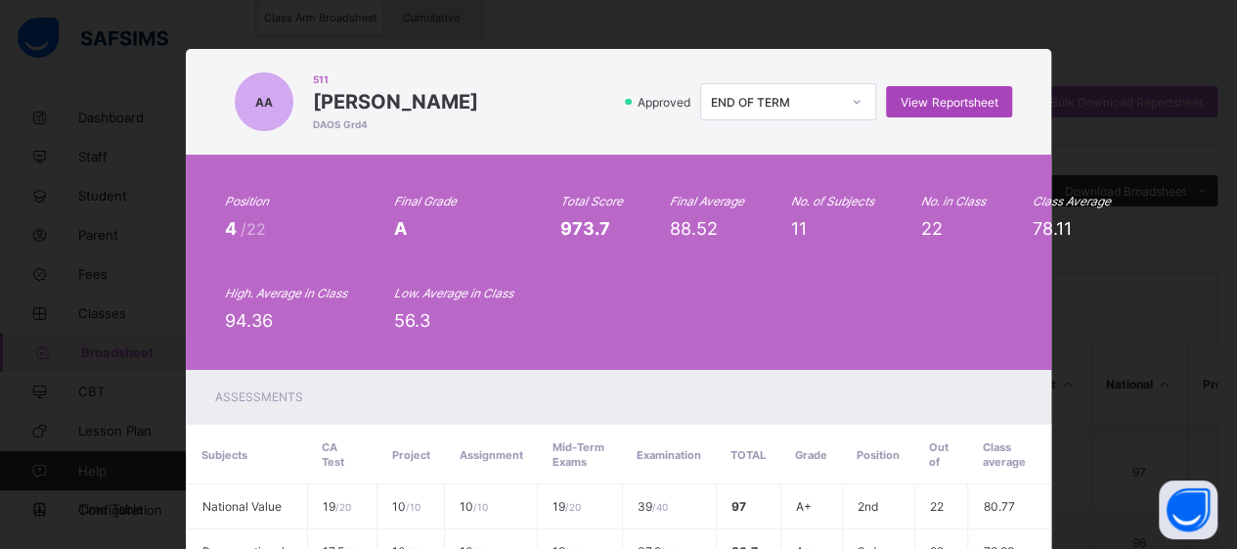 Image resolution: width=1237 pixels, height=549 pixels. What do you see at coordinates (233, 228) in the screenshot?
I see `span: 4` at bounding box center [233, 228].